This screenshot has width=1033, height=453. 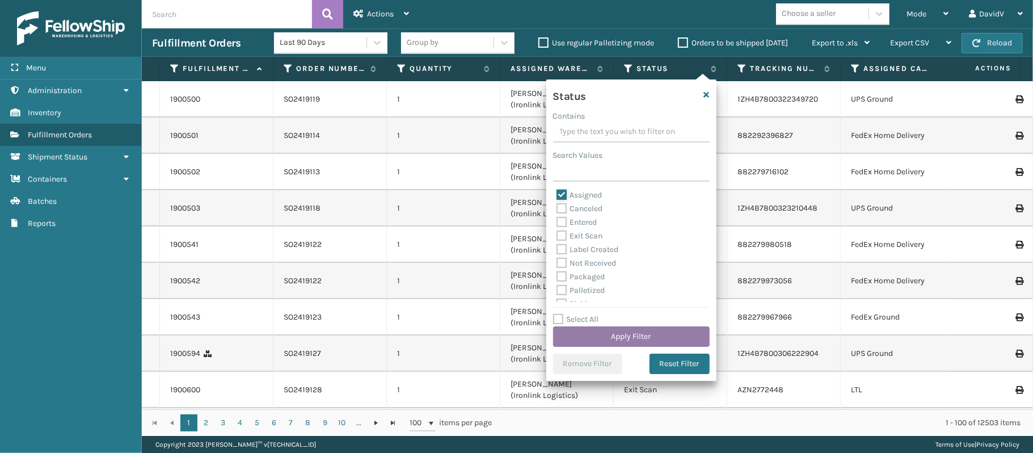 What do you see at coordinates (763, 171) in the screenshot?
I see `a: 882279716102` at bounding box center [763, 171].